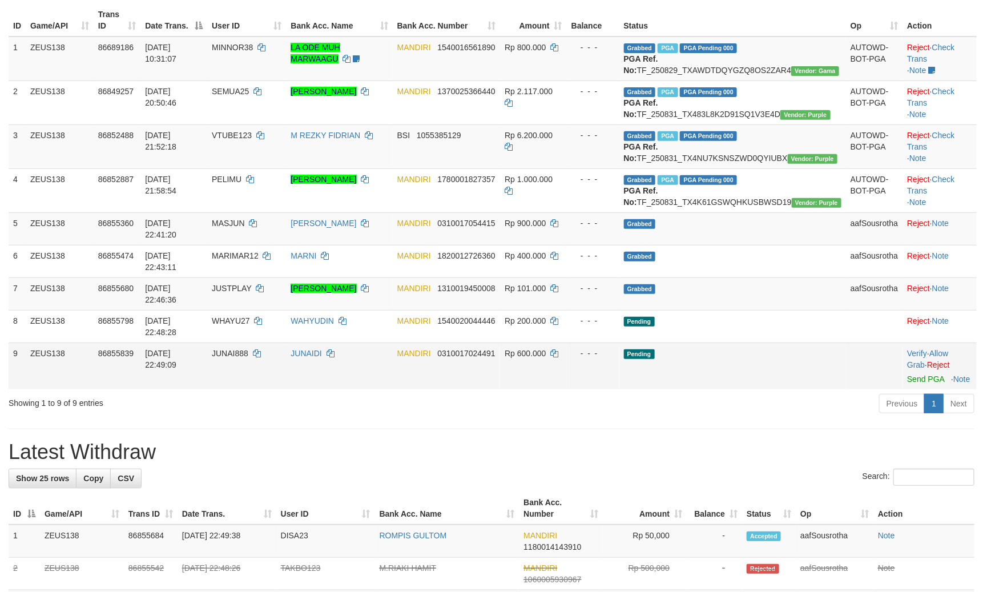 The width and height of the screenshot is (983, 592). Describe the element at coordinates (466, 179) in the screenshot. I see `span: Copy 1780001827357 to clipboard` at that location.